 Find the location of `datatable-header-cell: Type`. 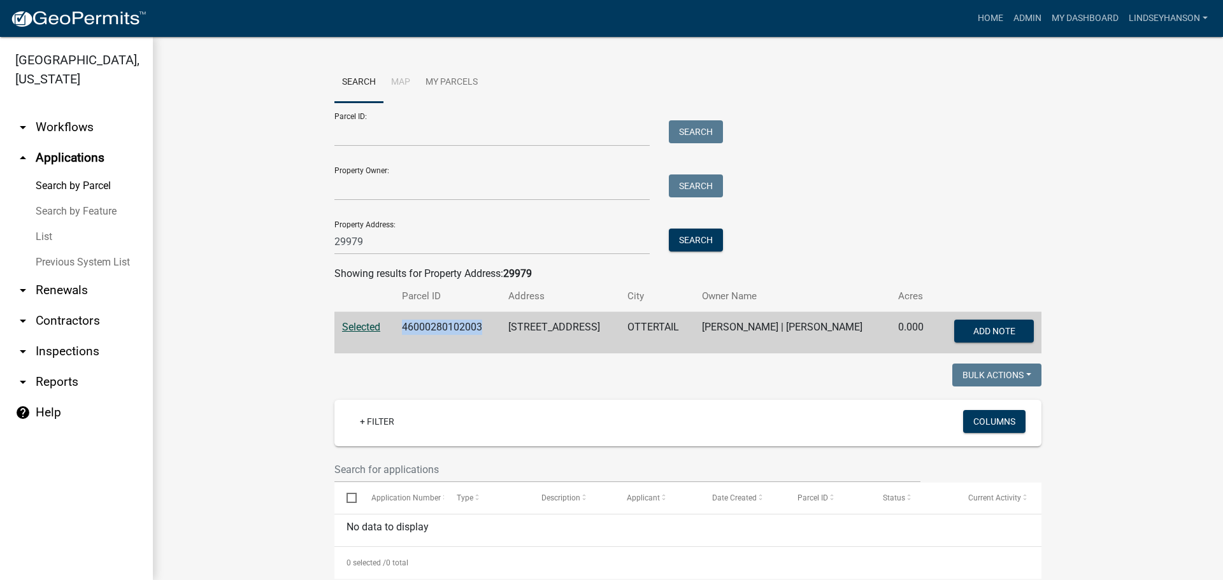

datatable-header-cell: Type is located at coordinates (487, 498).